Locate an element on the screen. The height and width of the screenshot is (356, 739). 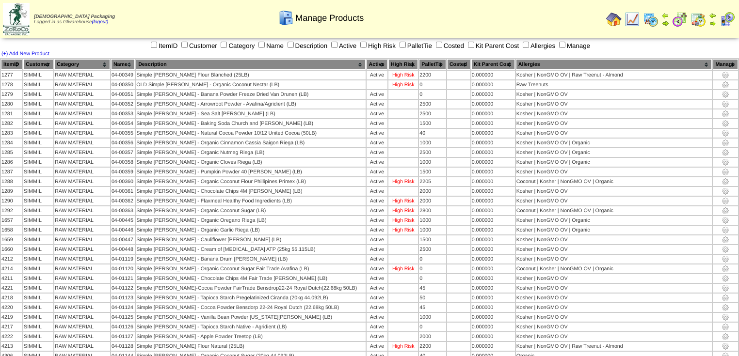
td: 04-00351 is located at coordinates (123, 94).